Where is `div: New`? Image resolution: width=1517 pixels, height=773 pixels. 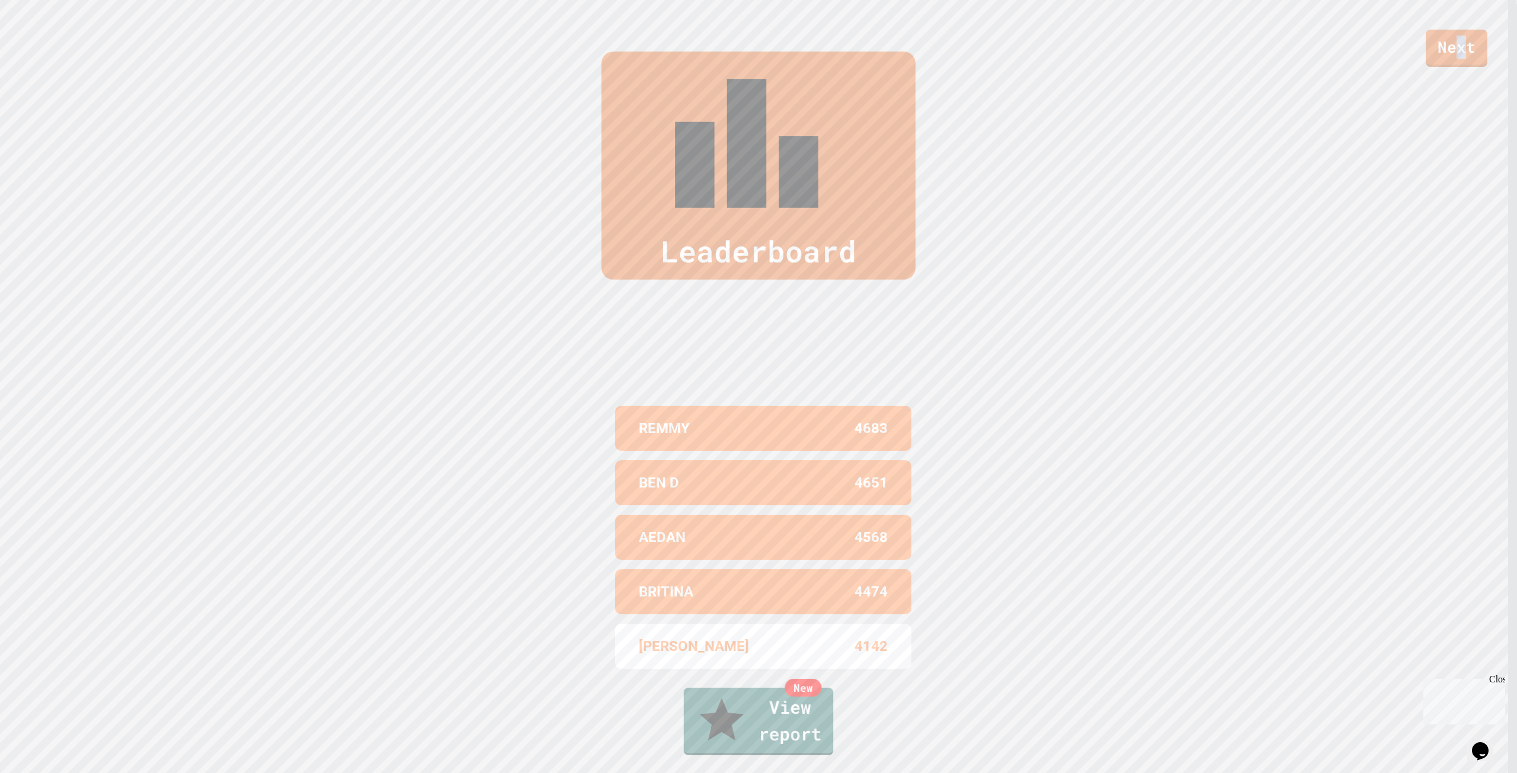 div: New is located at coordinates (803, 688).